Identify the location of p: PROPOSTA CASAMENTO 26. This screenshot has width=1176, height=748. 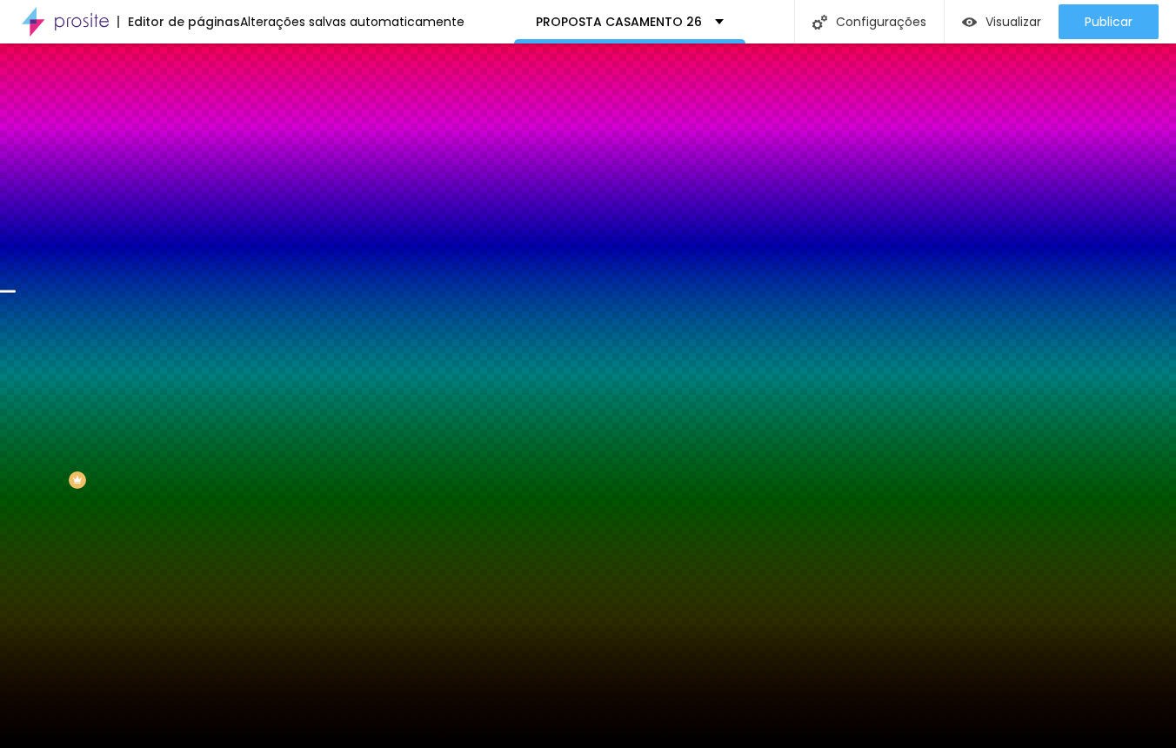
(619, 22).